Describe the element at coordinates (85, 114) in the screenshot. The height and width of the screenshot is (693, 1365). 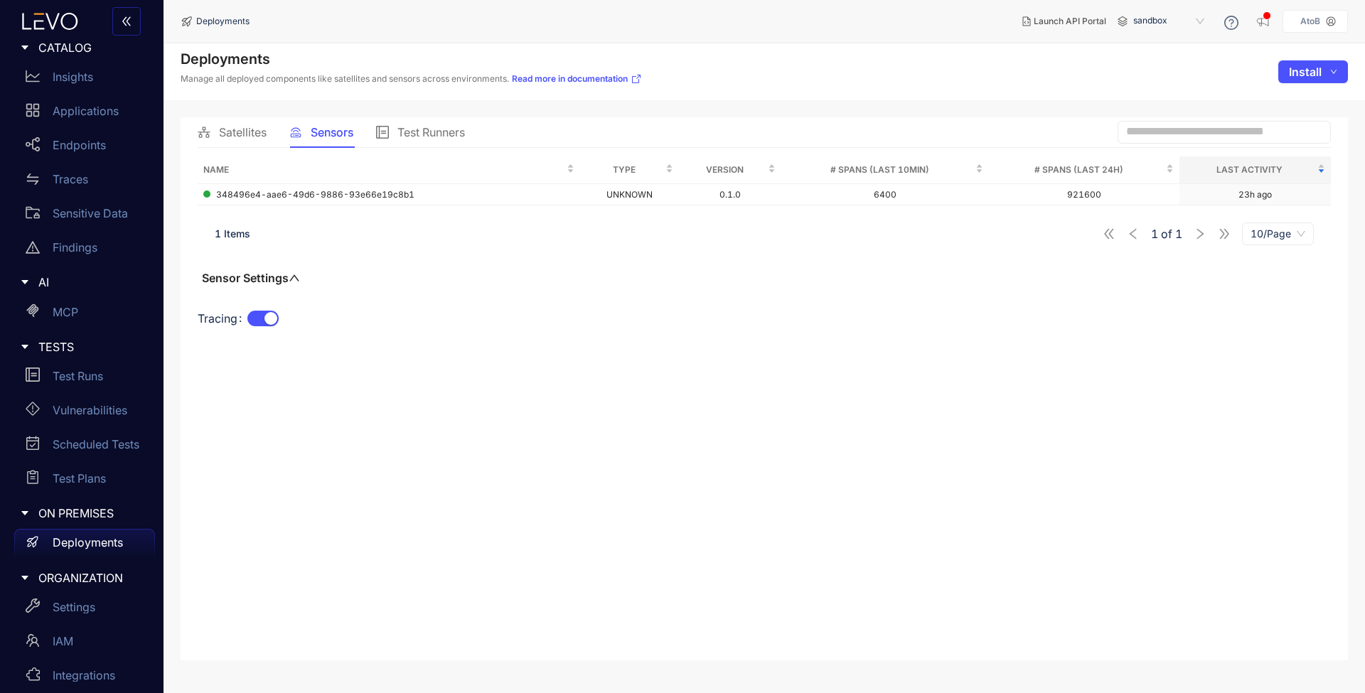
I see `a: Applications` at that location.